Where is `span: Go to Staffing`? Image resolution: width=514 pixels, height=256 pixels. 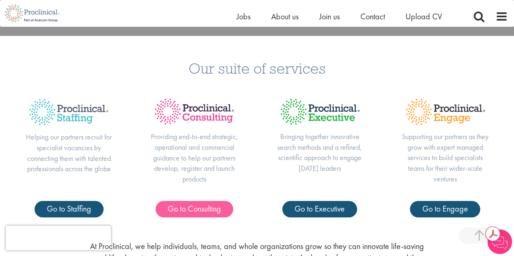
span: Go to Staffing is located at coordinates (69, 208).